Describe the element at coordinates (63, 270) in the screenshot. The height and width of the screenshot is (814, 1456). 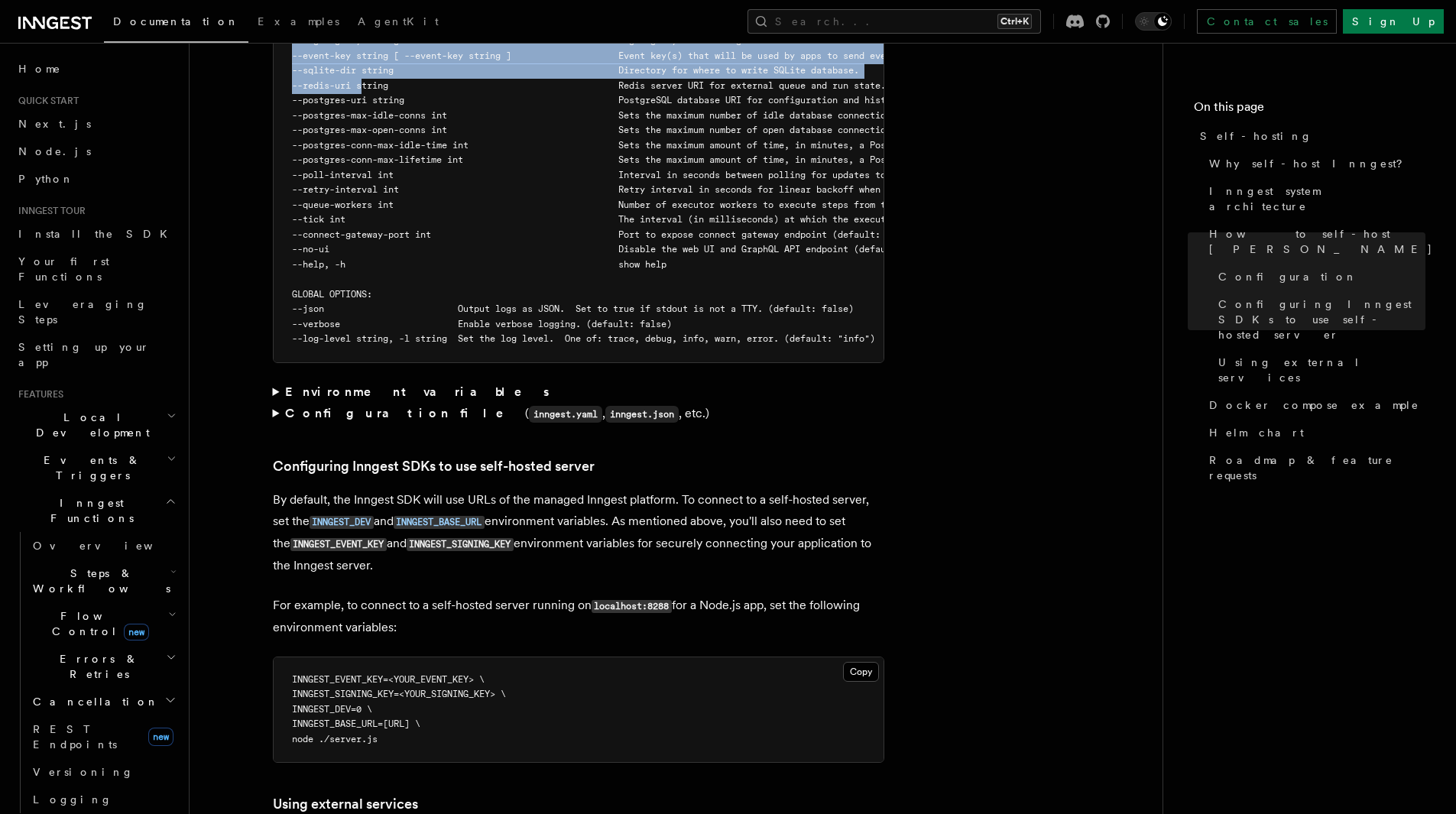
I see `span: Your first Functions` at that location.